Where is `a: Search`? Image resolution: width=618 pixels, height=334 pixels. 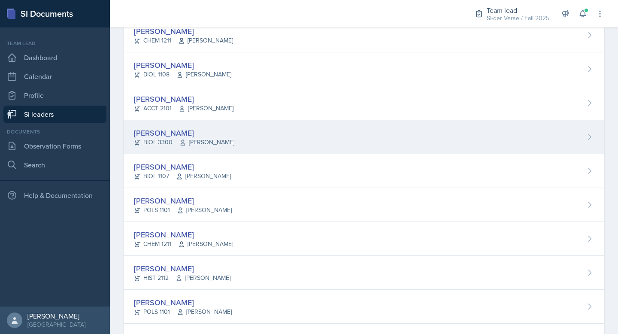 a: Search is located at coordinates (55, 165).